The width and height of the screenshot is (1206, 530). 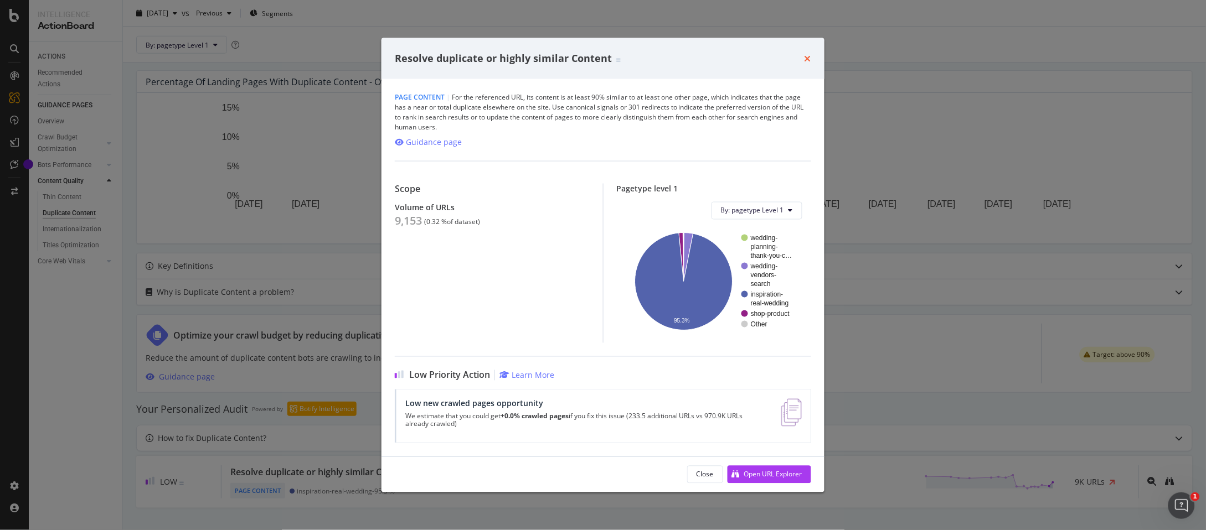 What do you see at coordinates (752, 210) in the screenshot?
I see `span: By: pagetype Level 1` at bounding box center [752, 210].